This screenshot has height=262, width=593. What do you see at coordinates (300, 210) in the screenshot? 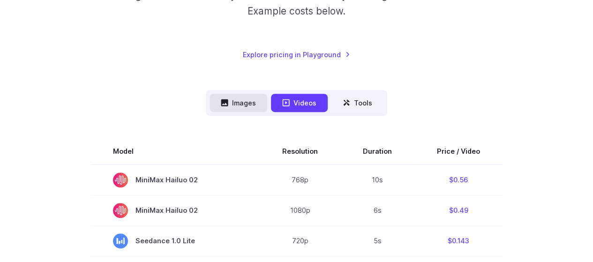
I see `td: 1080p` at bounding box center [300, 210].